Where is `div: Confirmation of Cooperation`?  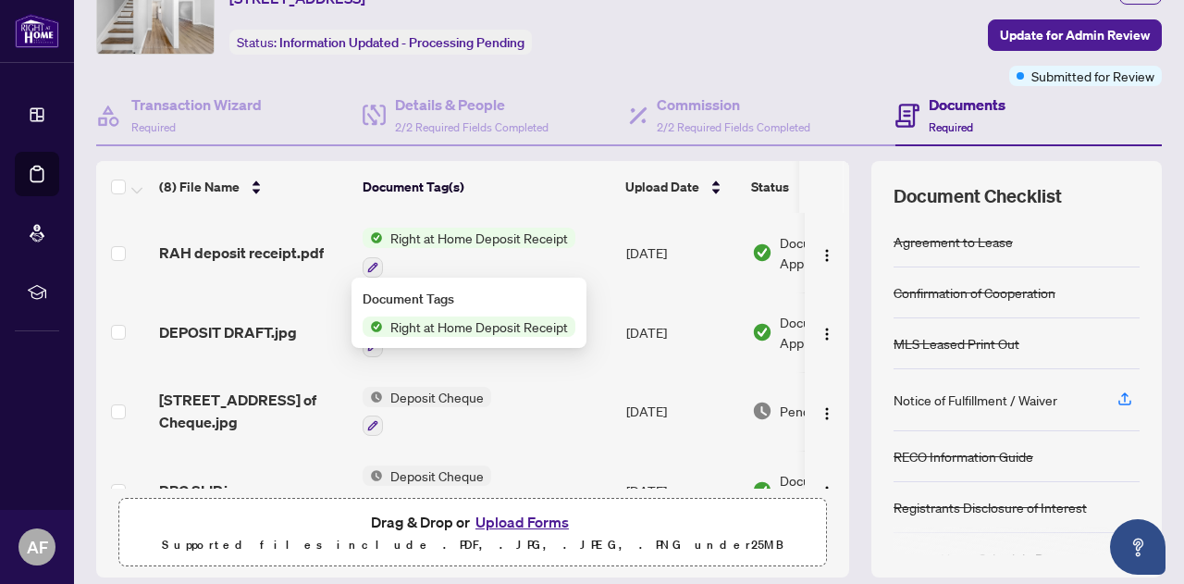
div: Confirmation of Cooperation is located at coordinates (974, 292).